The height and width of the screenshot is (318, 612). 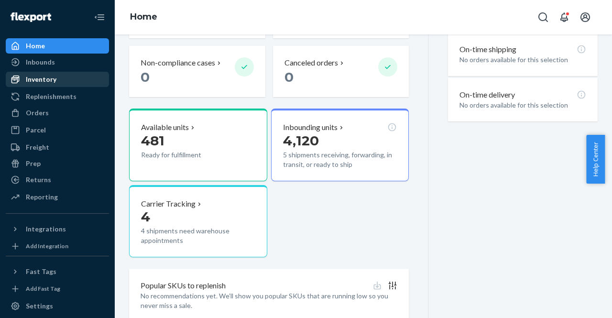 I want to click on p: Popular SKUs to replenish, so click(x=183, y=286).